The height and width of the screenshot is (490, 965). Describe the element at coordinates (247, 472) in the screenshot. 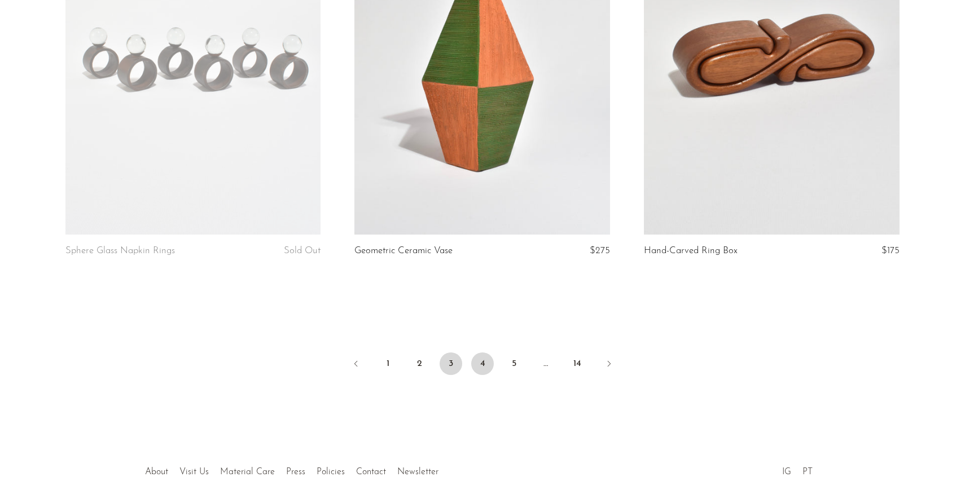

I see `a: Material Care` at that location.